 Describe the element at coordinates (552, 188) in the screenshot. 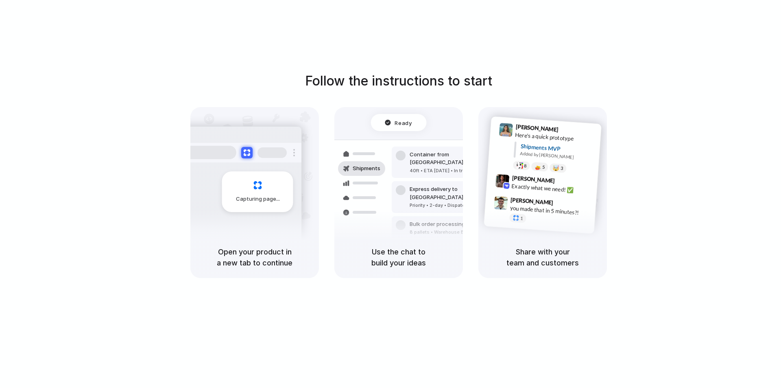

I see `div: Exactly what we need! ✅` at that location.